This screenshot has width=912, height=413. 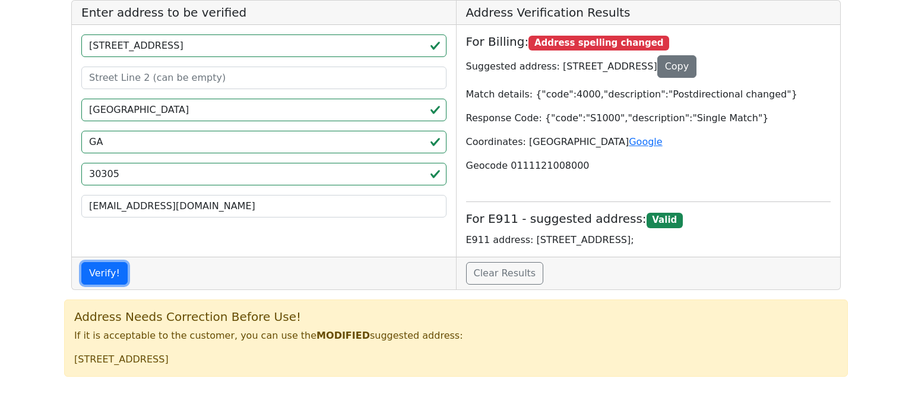 I want to click on h5: Address Verification Results, so click(x=648, y=12).